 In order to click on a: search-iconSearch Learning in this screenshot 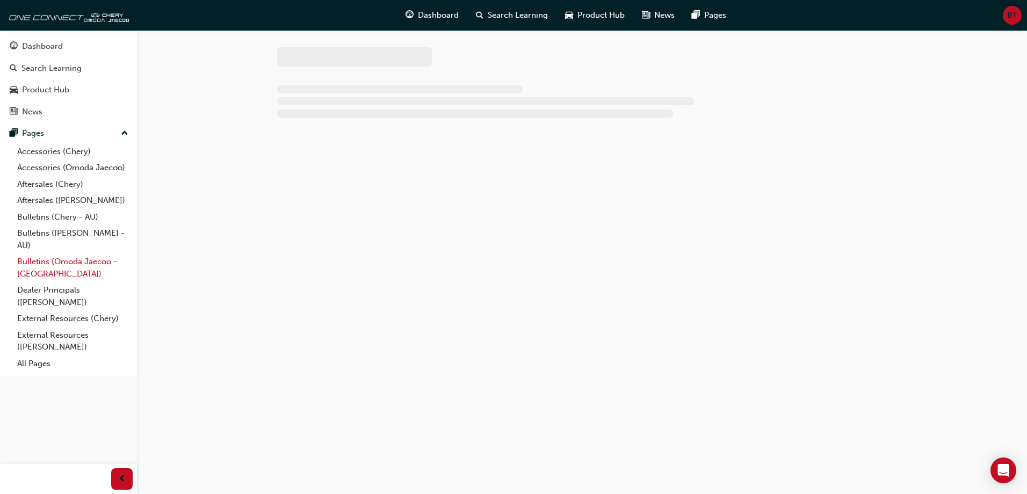, I will do `click(512, 15)`.